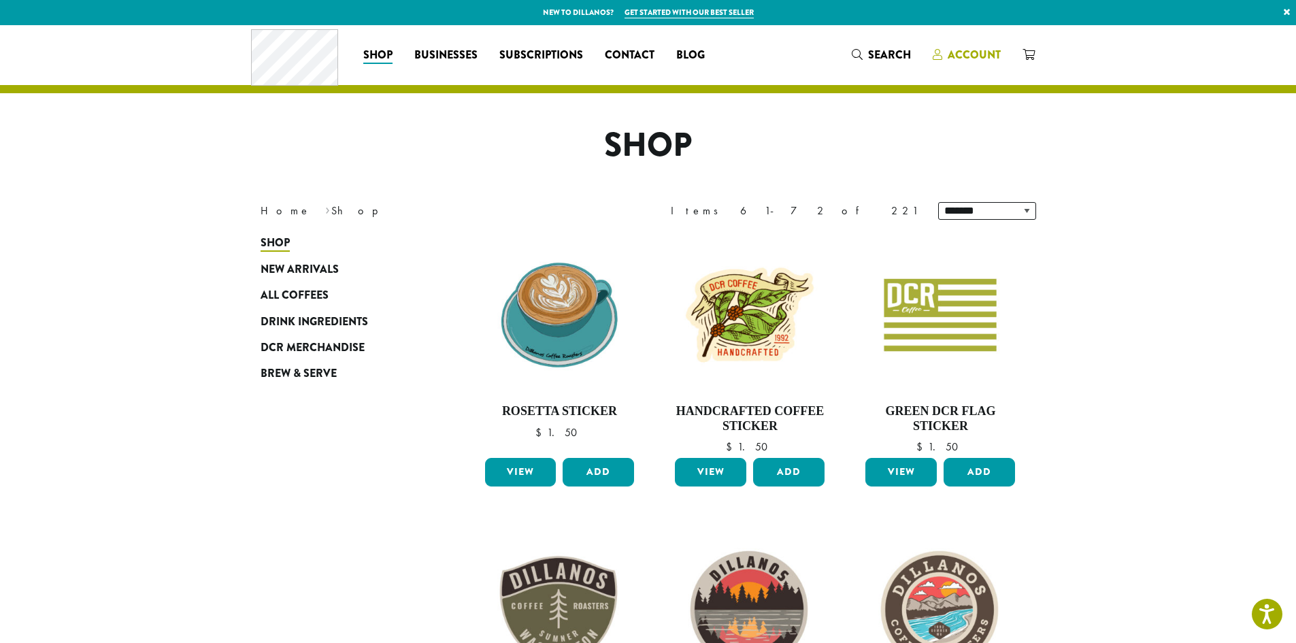 This screenshot has width=1296, height=643. Describe the element at coordinates (295, 295) in the screenshot. I see `span: All Coffees` at that location.